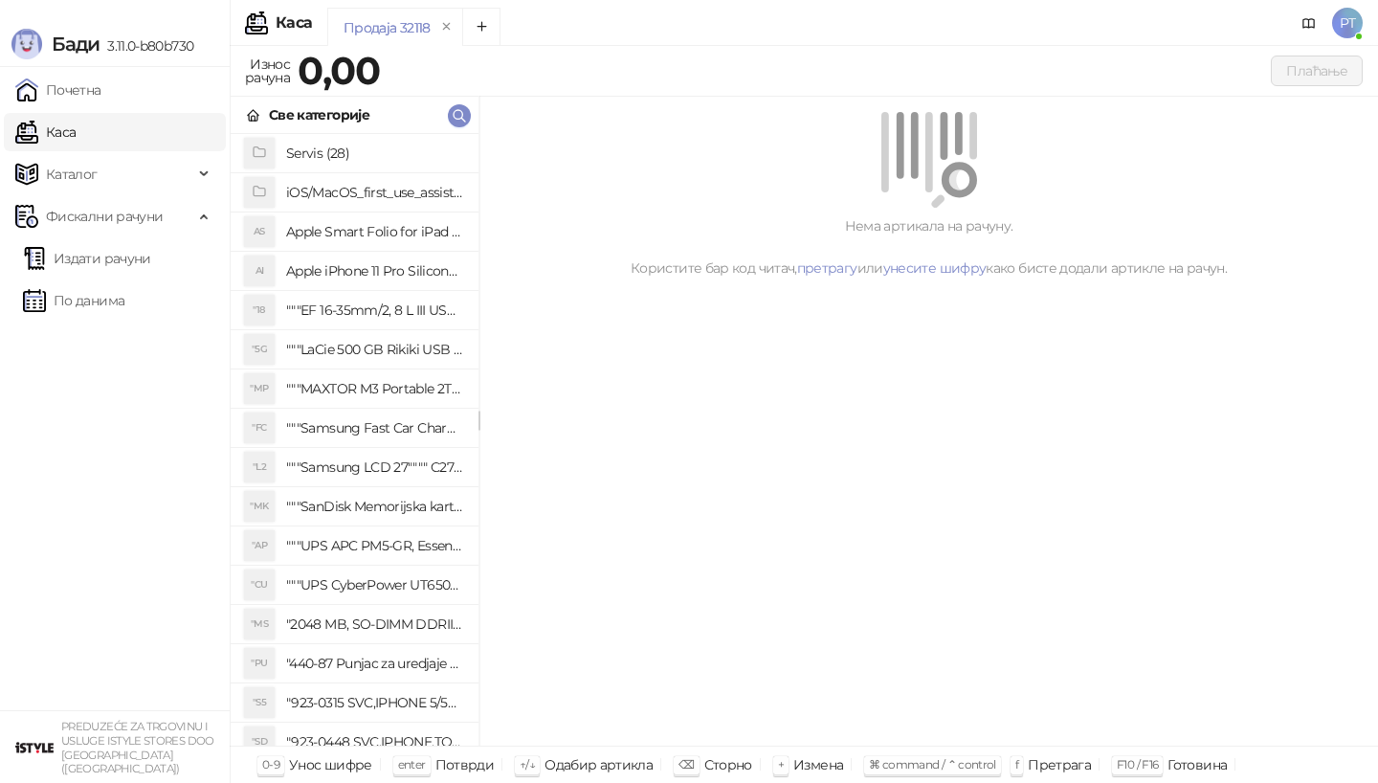 The height and width of the screenshot is (783, 1378). Describe the element at coordinates (374, 663) in the screenshot. I see `h4: "440-87 Punjac za uredjaje sa micro USB portom 4/1, Stand."` at that location.